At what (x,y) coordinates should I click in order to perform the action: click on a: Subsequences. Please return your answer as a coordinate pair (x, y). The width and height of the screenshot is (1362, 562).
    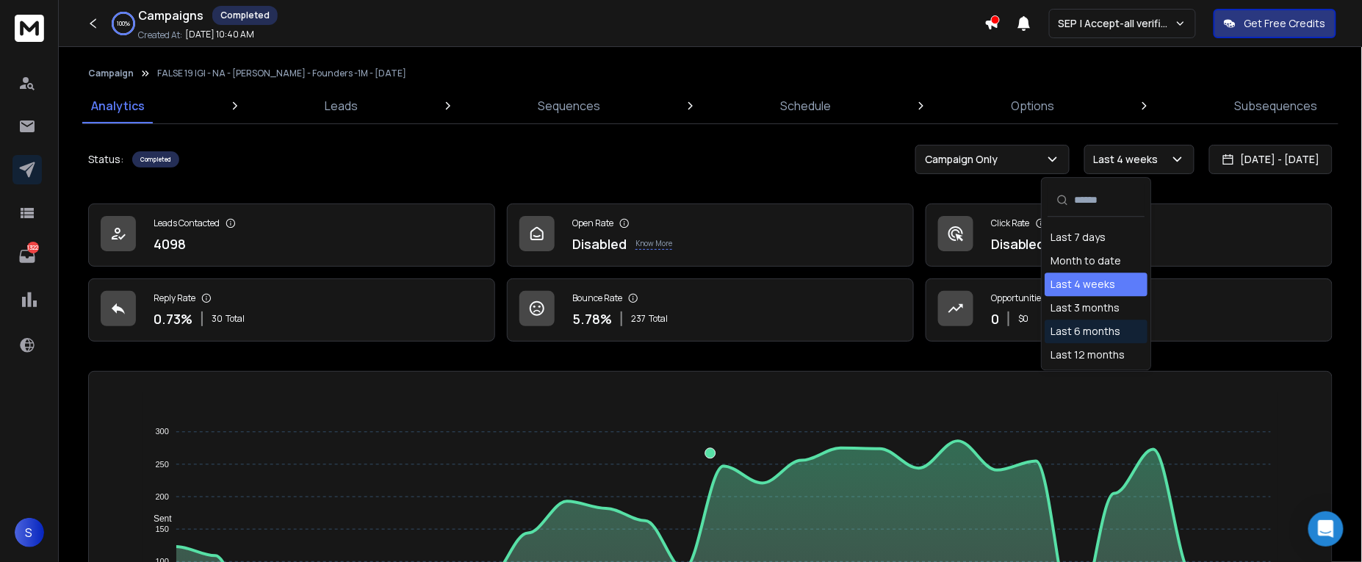
    Looking at the image, I should click on (1276, 106).